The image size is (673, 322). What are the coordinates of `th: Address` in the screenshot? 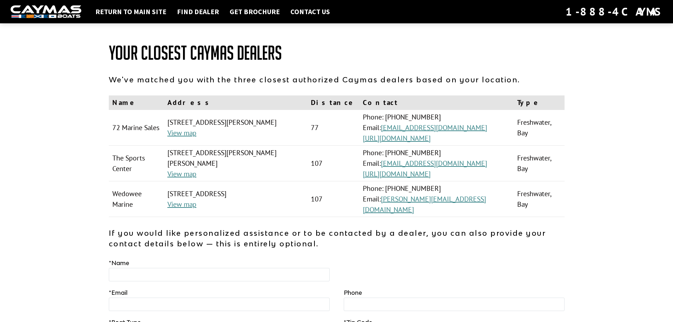 It's located at (236, 102).